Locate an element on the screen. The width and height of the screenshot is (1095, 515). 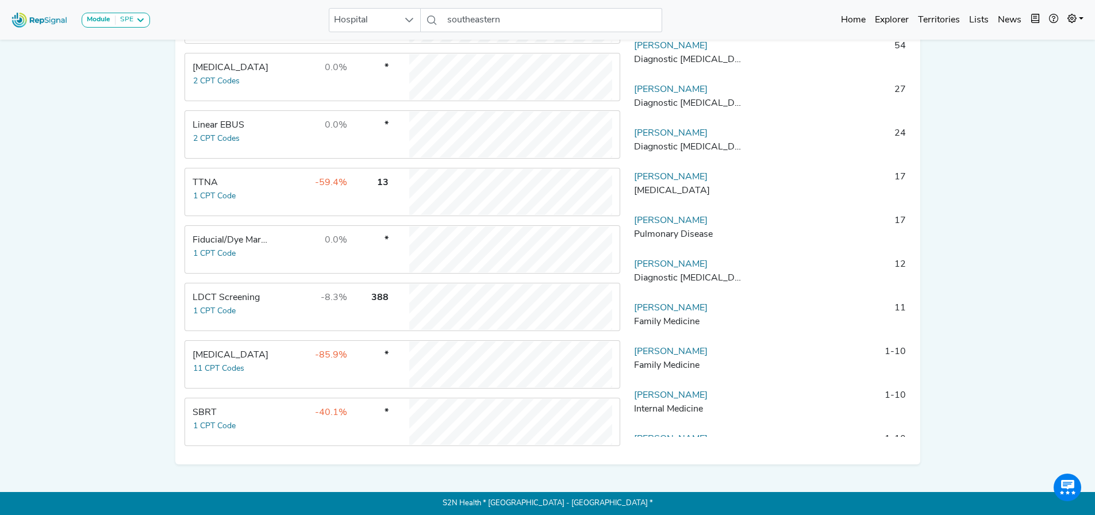
button: 11 CPT Codes is located at coordinates (218, 368).